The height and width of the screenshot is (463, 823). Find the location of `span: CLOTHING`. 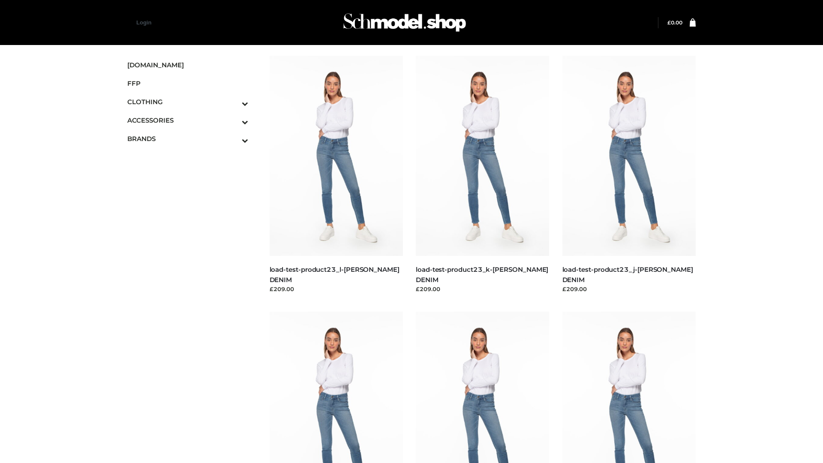

span: CLOTHING is located at coordinates (188, 102).